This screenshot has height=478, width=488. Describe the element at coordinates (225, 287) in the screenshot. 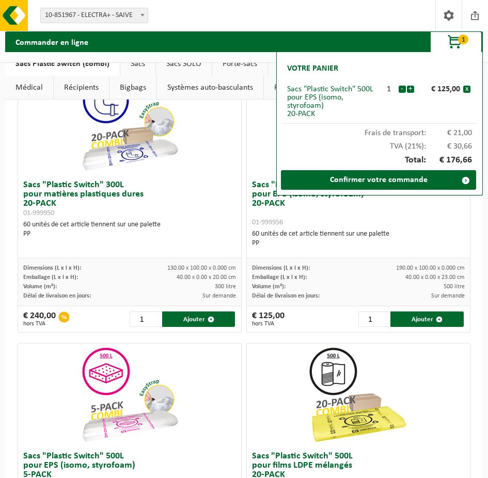

I see `span: 300 litre` at that location.